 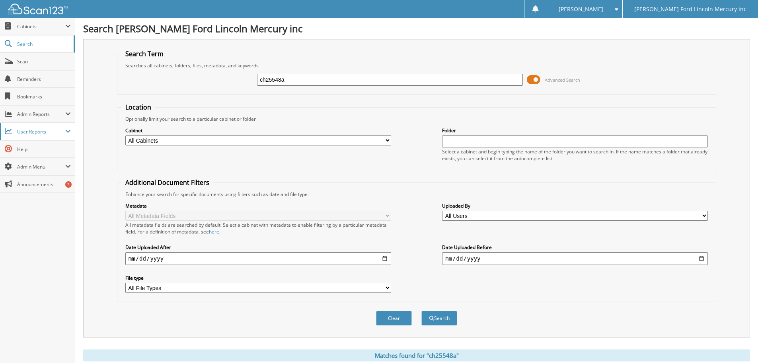 What do you see at coordinates (41, 114) in the screenshot?
I see `span: Admin Reports` at bounding box center [41, 114].